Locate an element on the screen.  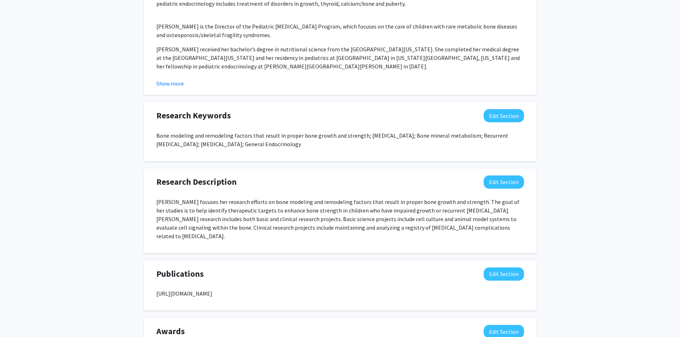
span: Research Keywords is located at coordinates (193, 116).